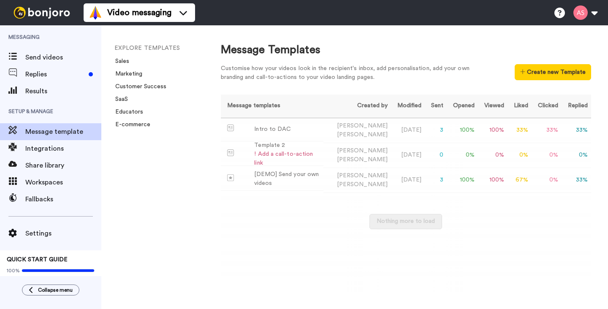  I want to click on th: Replied, so click(576, 106).